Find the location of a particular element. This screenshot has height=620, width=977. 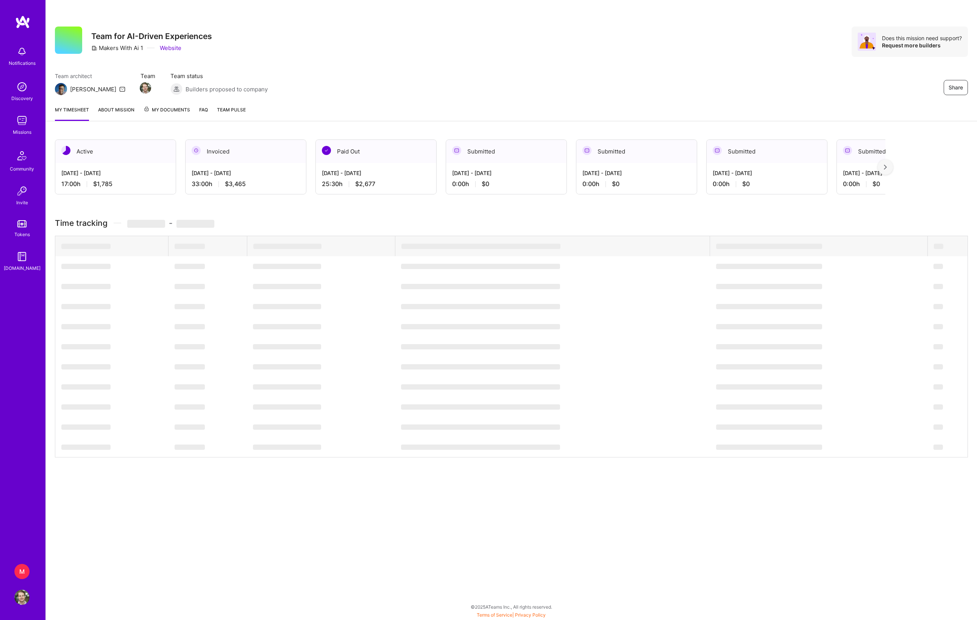

a: FAQ is located at coordinates (203, 113).